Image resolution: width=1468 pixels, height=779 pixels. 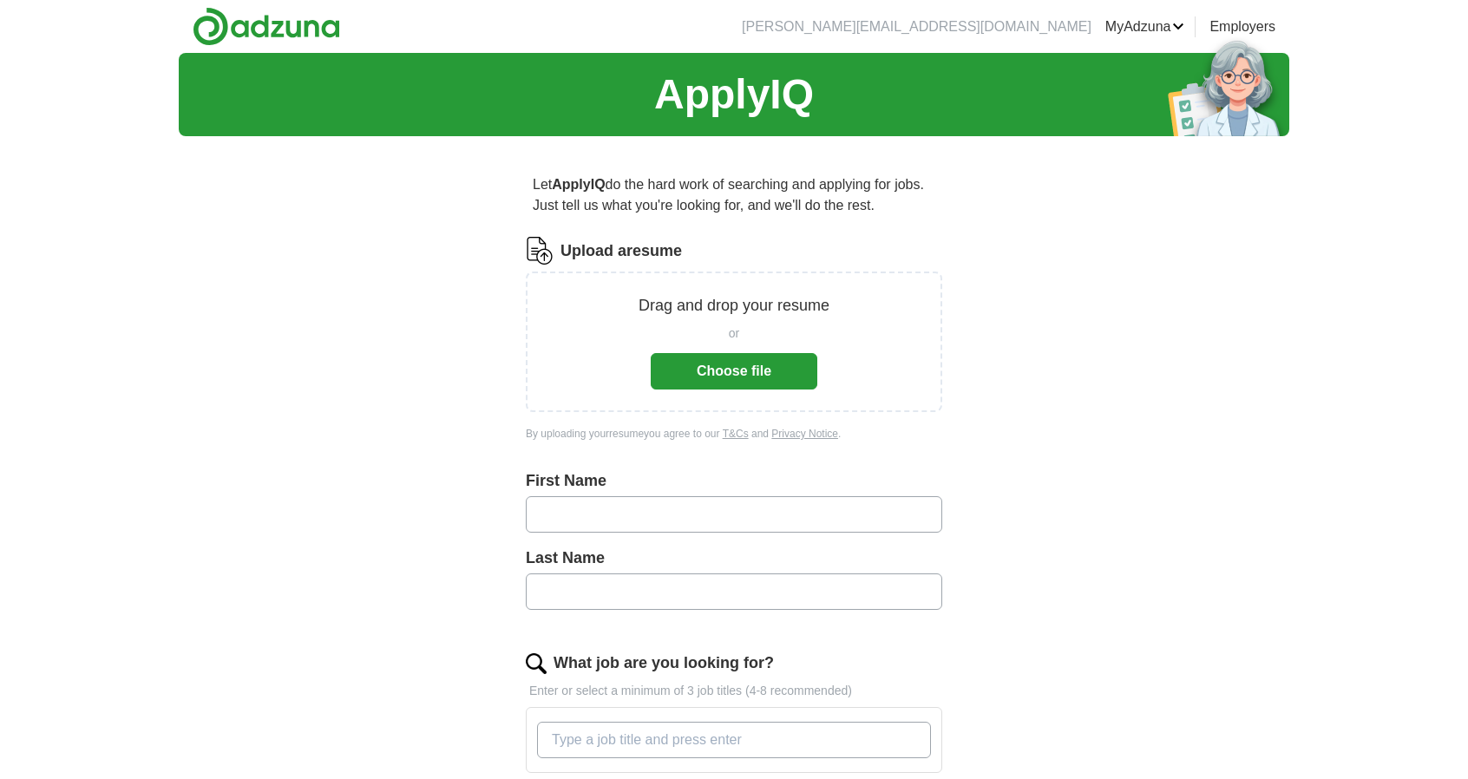 I want to click on label: First Name, so click(x=734, y=481).